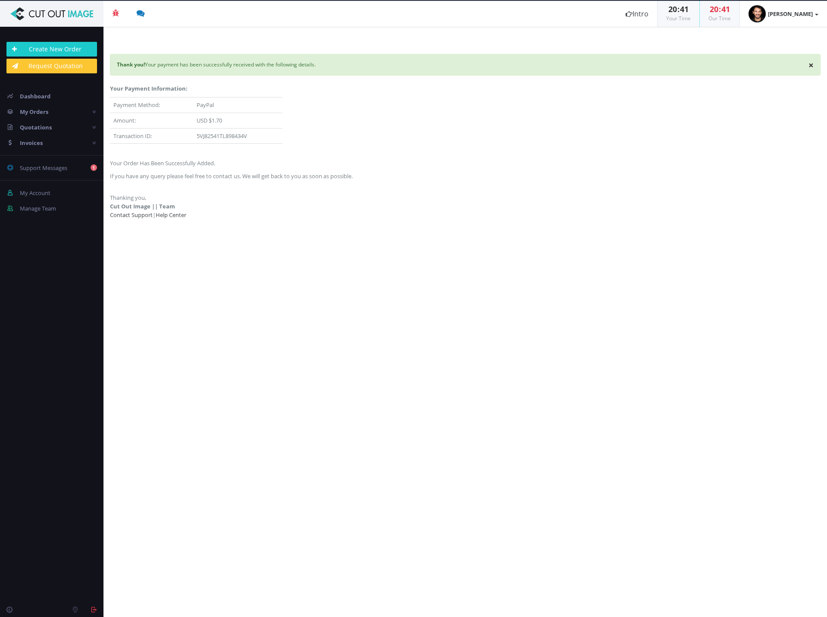  I want to click on b: 1, so click(94, 167).